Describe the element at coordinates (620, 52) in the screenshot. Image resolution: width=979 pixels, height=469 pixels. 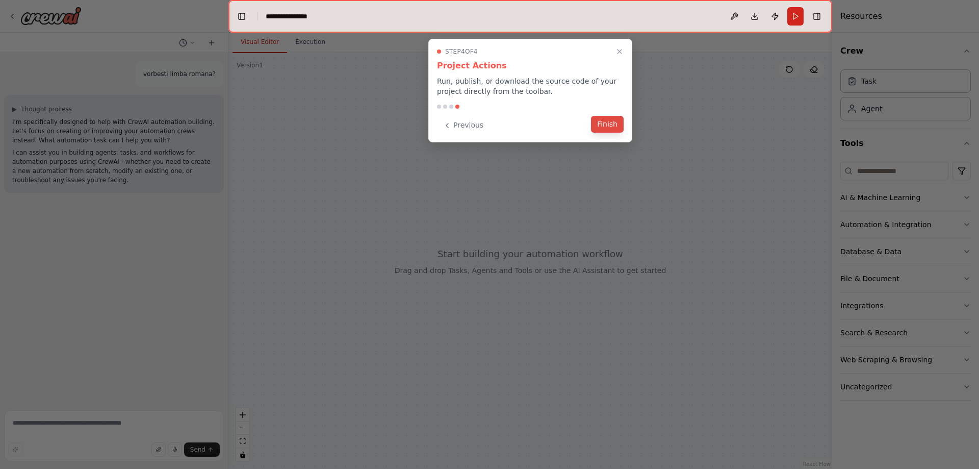
I see `button: Close walkthrough` at that location.